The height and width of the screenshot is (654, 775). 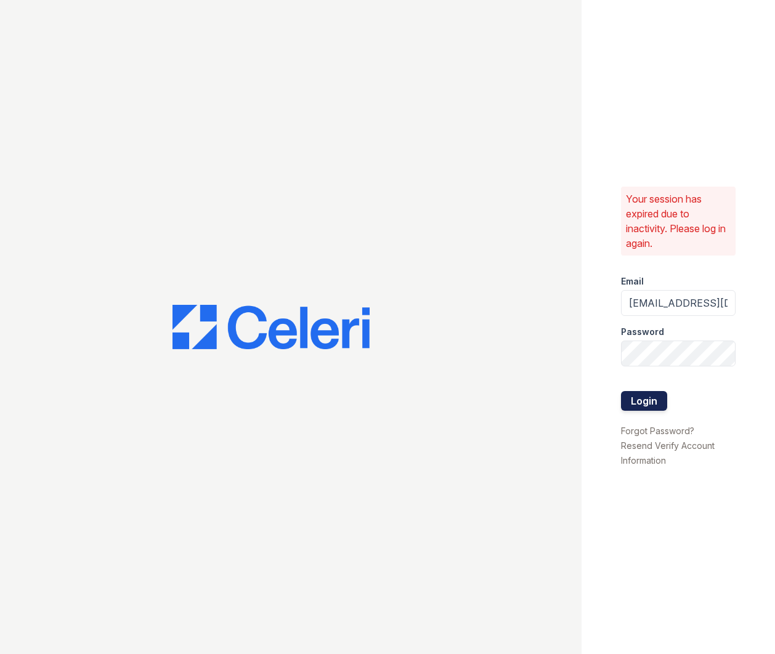 I want to click on p: Your session has expired due to inactivity. Please log in again., so click(x=678, y=221).